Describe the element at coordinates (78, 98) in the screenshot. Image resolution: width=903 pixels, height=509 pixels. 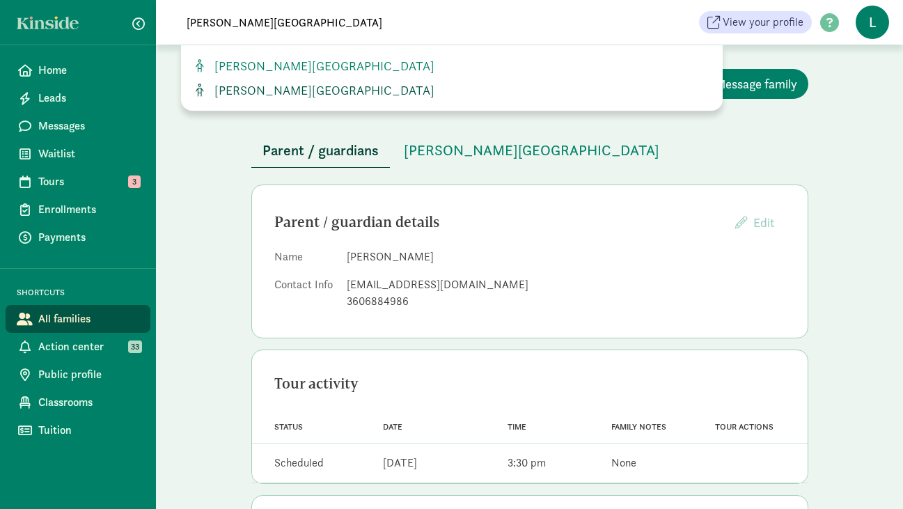
I see `a: Leads` at that location.